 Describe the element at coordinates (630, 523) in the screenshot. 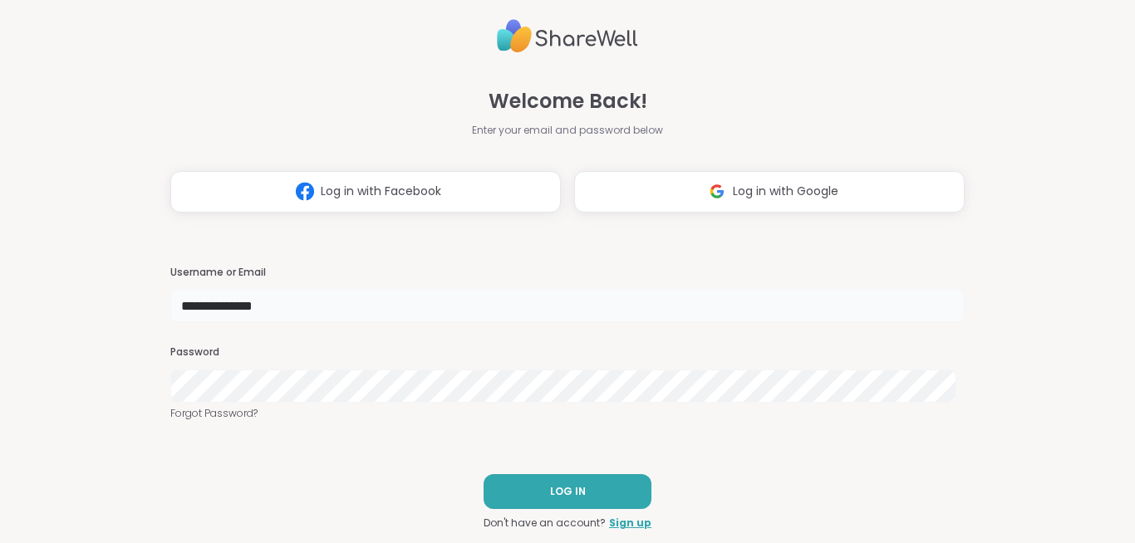

I see `a: Sign up` at that location.